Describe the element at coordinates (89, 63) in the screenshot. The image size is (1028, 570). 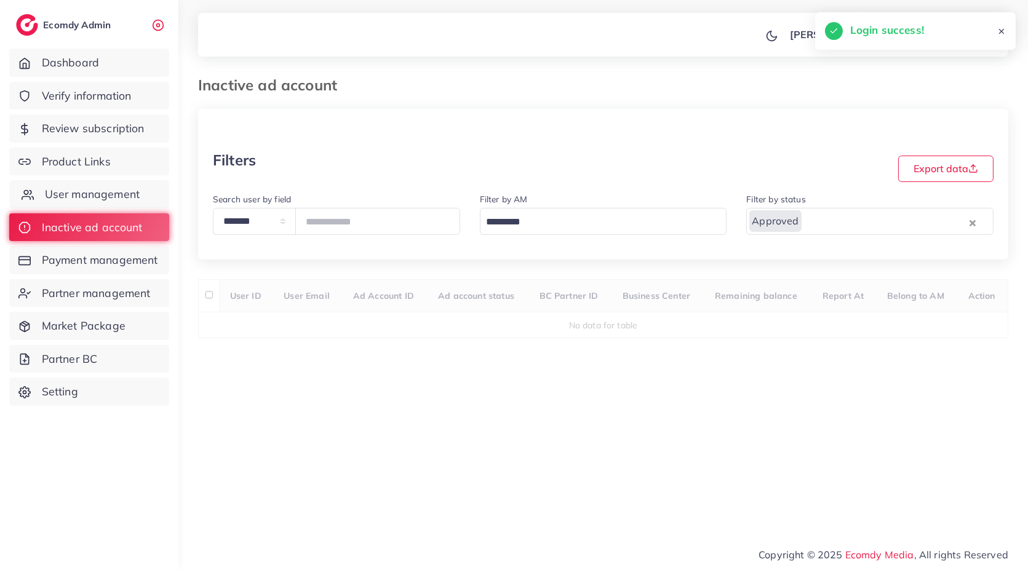
I see `a: Dashboard` at that location.